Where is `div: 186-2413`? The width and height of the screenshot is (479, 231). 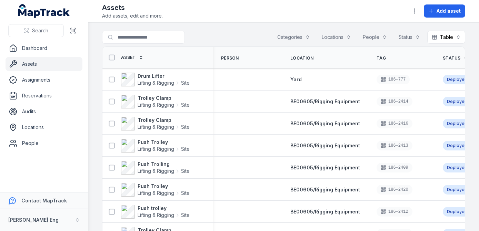 div: 186-2413 is located at coordinates (394, 146).